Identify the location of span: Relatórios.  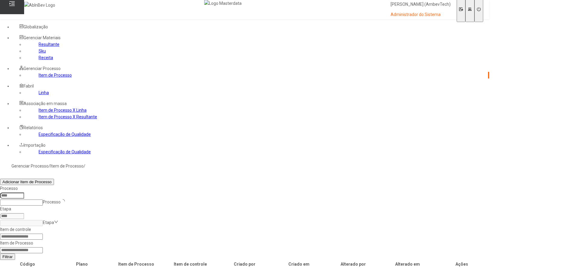
(33, 128).